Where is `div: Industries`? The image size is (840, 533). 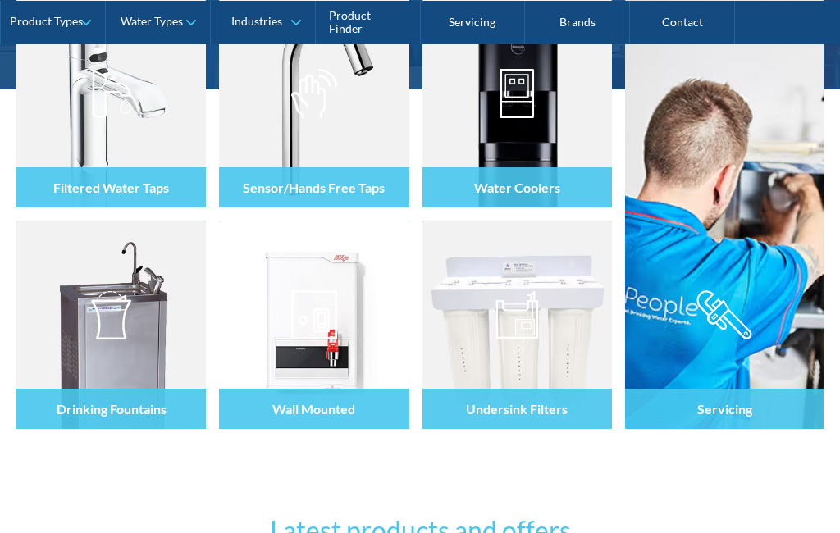
div: Industries is located at coordinates (257, 21).